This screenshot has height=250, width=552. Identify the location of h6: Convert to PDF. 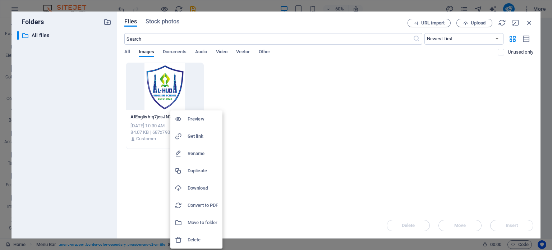
(203, 205).